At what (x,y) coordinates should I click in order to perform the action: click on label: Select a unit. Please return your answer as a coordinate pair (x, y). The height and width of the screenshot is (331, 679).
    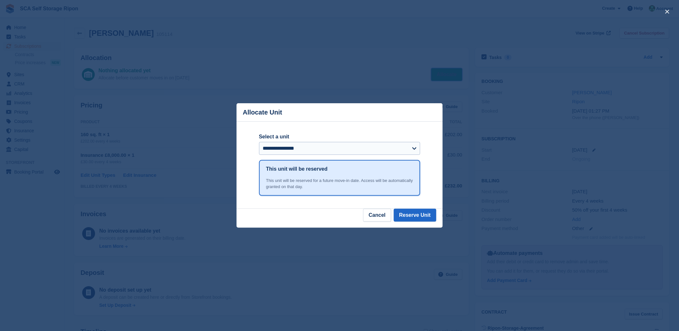
    Looking at the image, I should click on (340, 137).